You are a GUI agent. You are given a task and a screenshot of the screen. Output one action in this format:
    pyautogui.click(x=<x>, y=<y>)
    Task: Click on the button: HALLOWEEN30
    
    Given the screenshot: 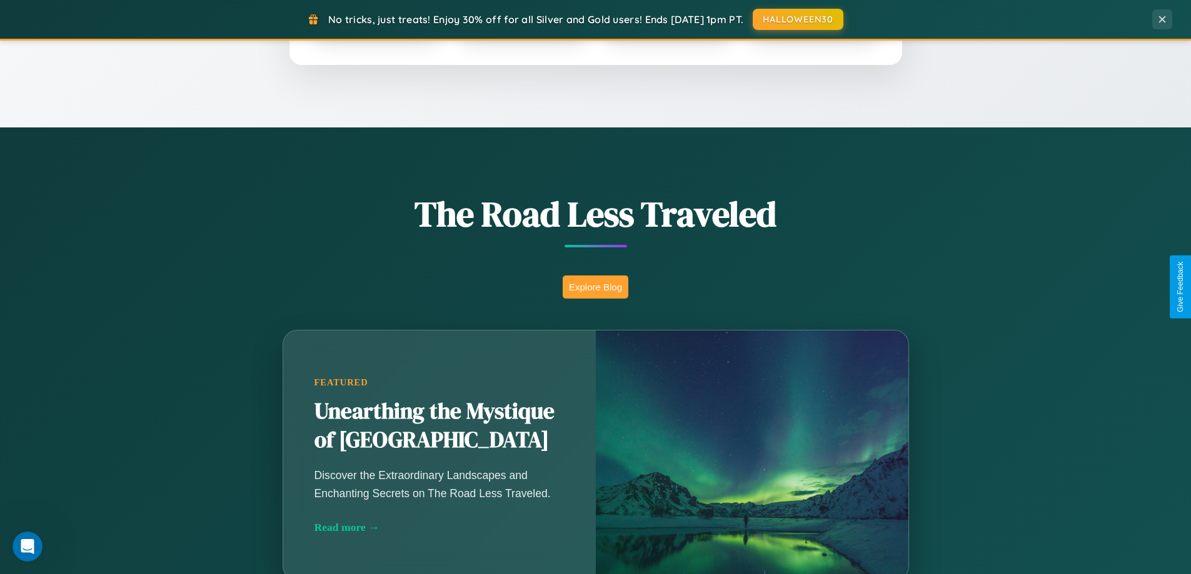 What is the action you would take?
    pyautogui.click(x=798, y=19)
    